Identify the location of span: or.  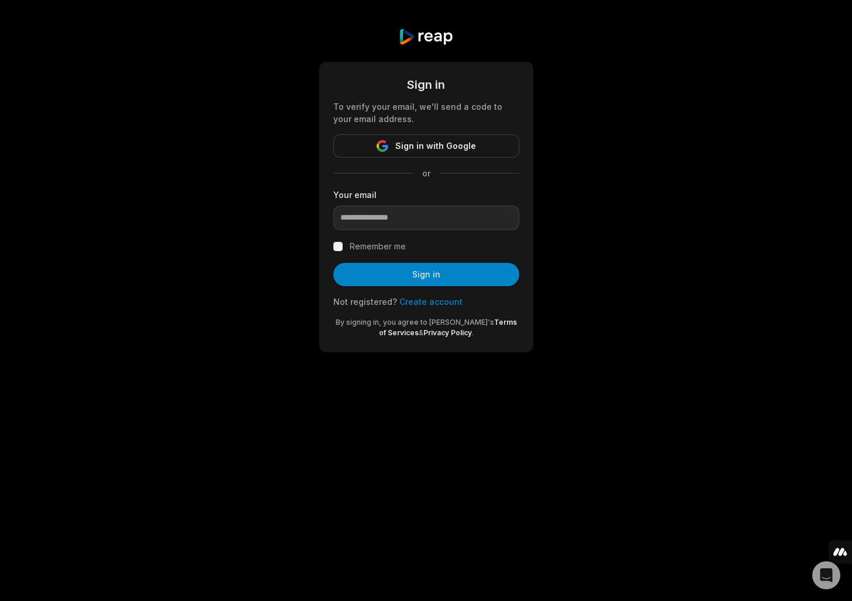
(426, 173).